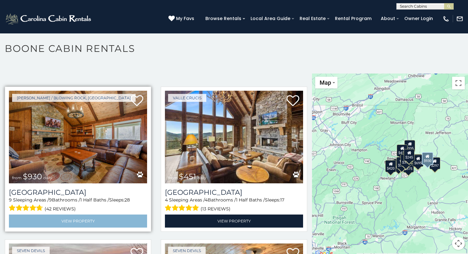 This screenshot has height=254, width=468. I want to click on a: About, so click(388, 18).